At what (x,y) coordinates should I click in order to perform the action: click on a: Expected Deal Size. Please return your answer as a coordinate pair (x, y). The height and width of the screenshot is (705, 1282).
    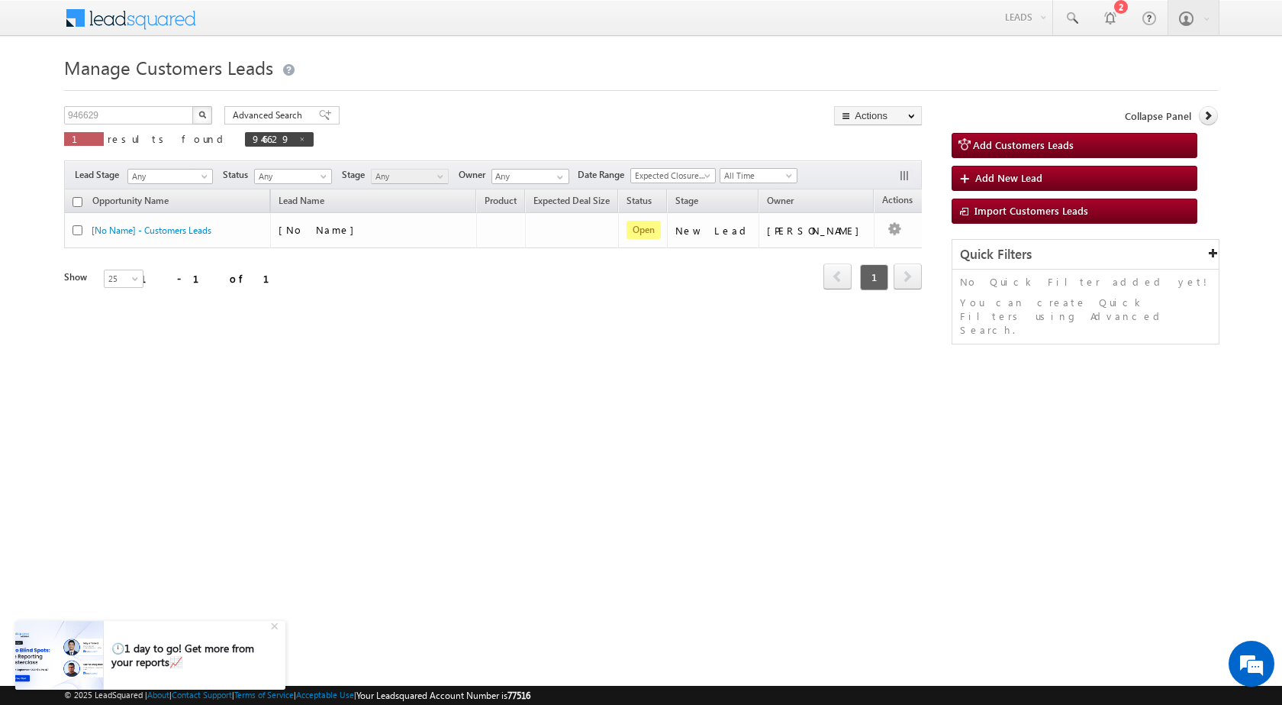
    Looking at the image, I should click on (572, 202).